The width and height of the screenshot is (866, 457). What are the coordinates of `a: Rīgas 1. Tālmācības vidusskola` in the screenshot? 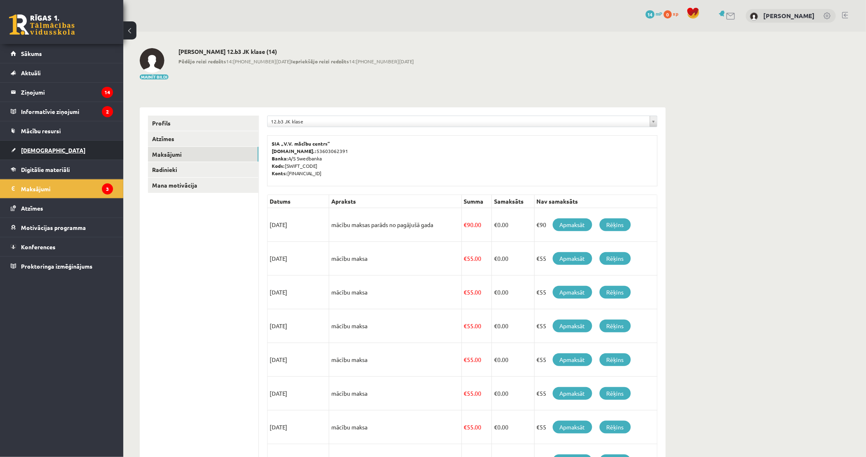 It's located at (42, 25).